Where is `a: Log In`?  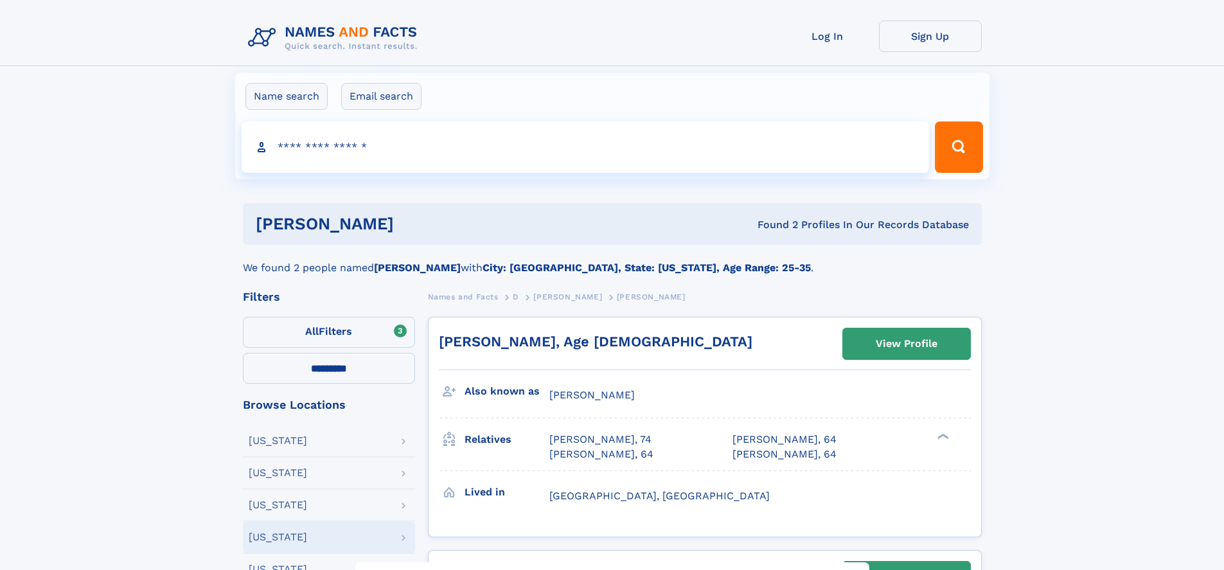 a: Log In is located at coordinates (828, 36).